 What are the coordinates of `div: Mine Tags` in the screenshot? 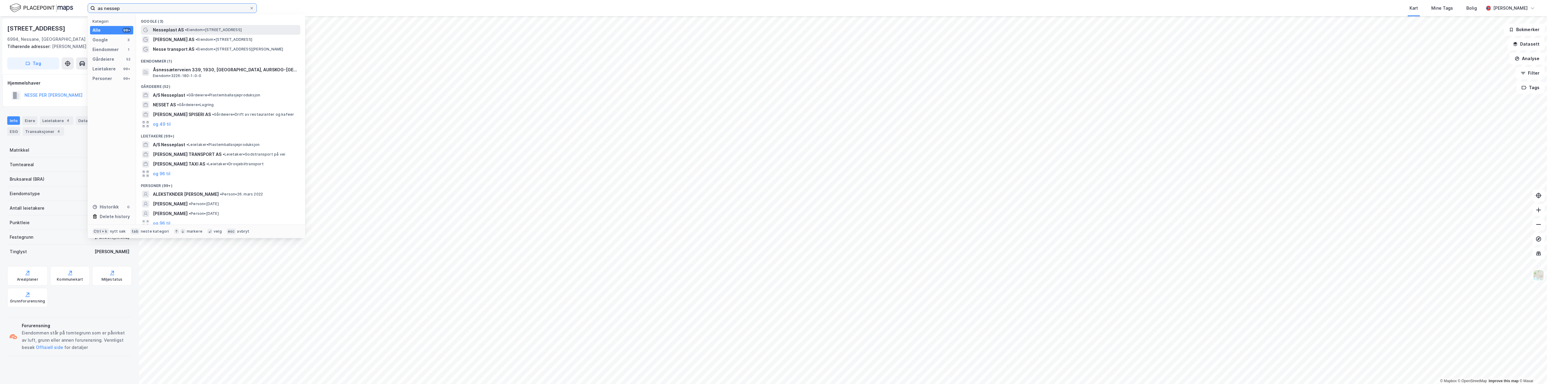 It's located at (1442, 8).